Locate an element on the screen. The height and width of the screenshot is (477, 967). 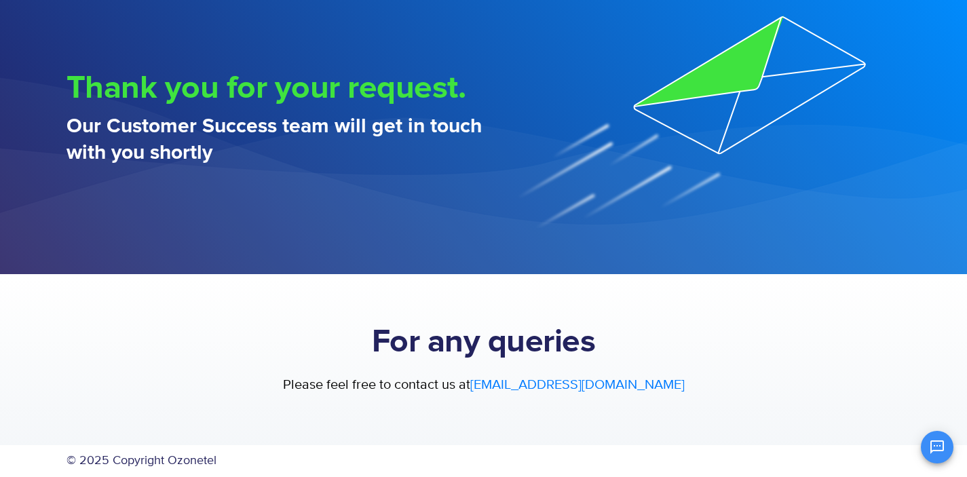
h3: Our Customer Success team will get in touch with you shortly is located at coordinates (275, 140).